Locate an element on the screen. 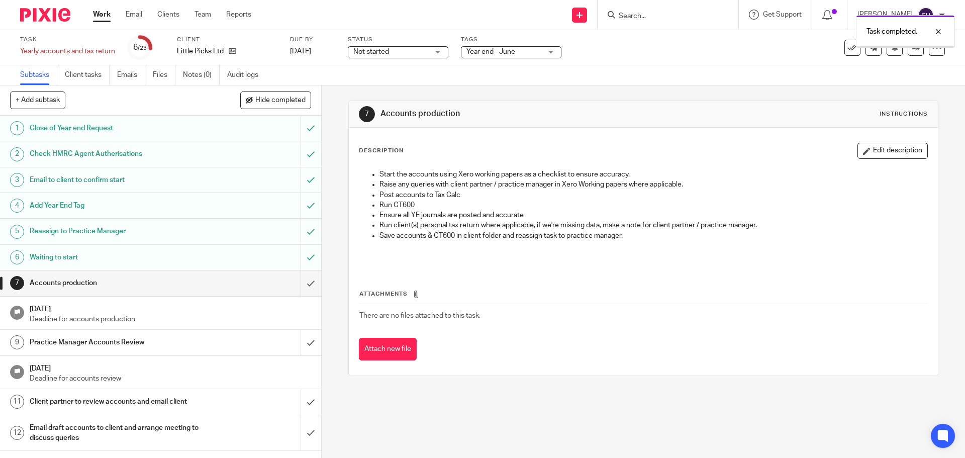  button: Edit description is located at coordinates (893, 151).